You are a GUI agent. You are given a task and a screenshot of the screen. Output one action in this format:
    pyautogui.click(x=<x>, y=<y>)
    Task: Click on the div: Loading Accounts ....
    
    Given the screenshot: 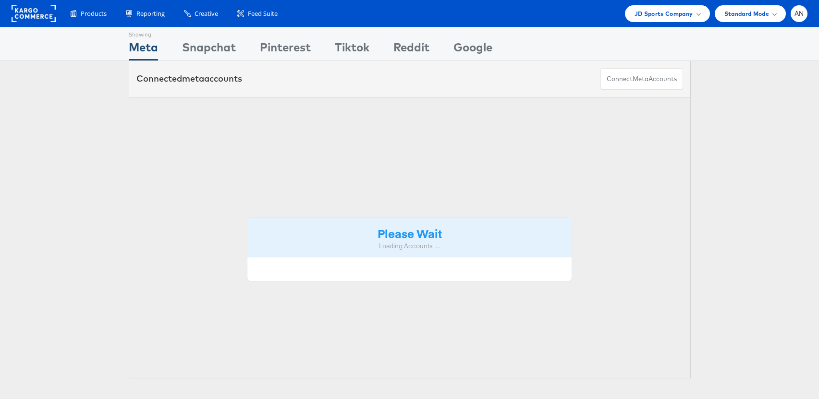 What is the action you would take?
    pyautogui.click(x=410, y=246)
    